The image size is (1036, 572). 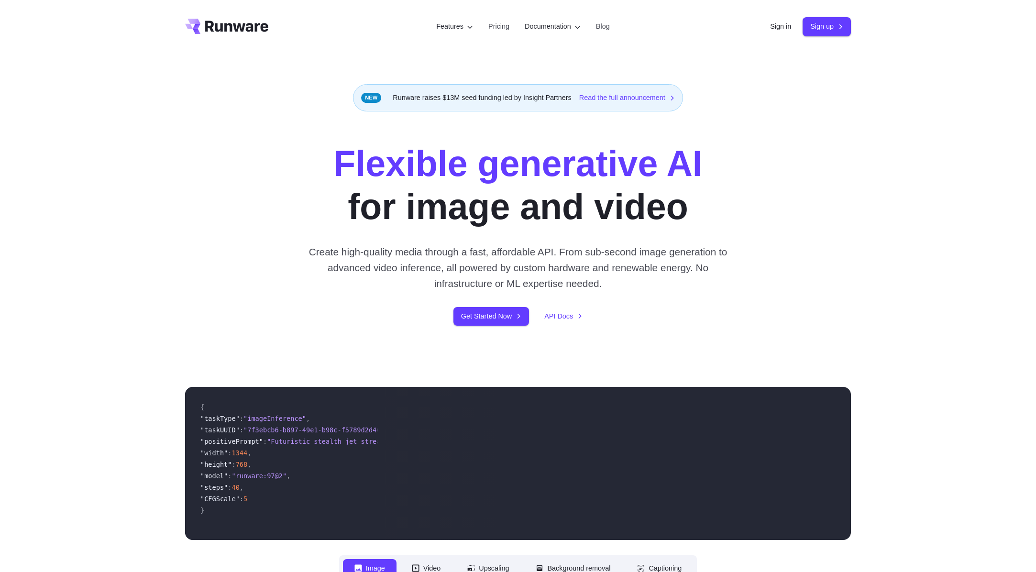 I want to click on span: 1344, so click(x=239, y=453).